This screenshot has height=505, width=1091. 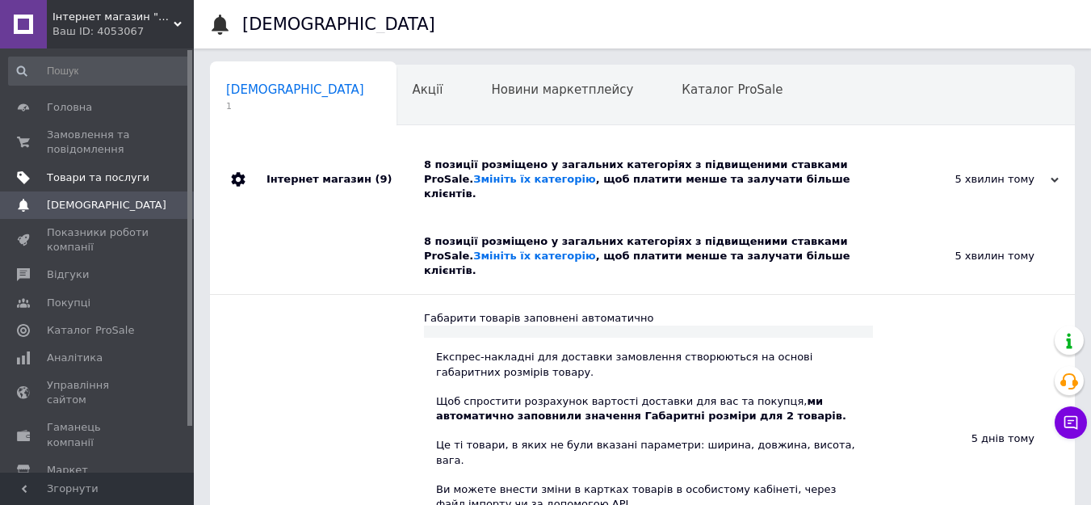 What do you see at coordinates (113, 17) in the screenshot?
I see `span: Інтернет магазин "Smart Shop"` at bounding box center [113, 17].